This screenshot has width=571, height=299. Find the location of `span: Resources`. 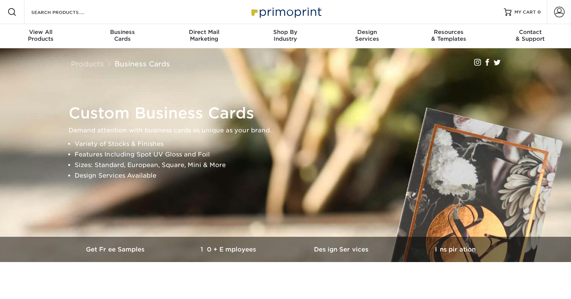

span: Resources is located at coordinates (448, 32).